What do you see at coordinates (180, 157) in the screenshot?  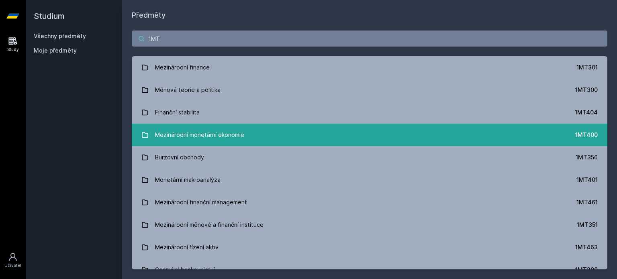 I see `div: Burzovní obchody` at bounding box center [180, 157].